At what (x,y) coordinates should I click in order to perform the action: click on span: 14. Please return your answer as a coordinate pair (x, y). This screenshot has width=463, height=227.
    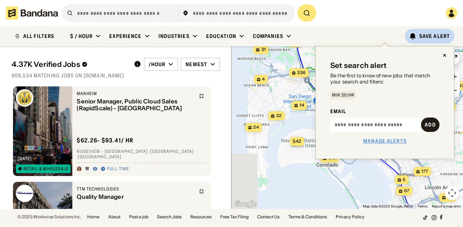
    Looking at the image, I should click on (302, 105).